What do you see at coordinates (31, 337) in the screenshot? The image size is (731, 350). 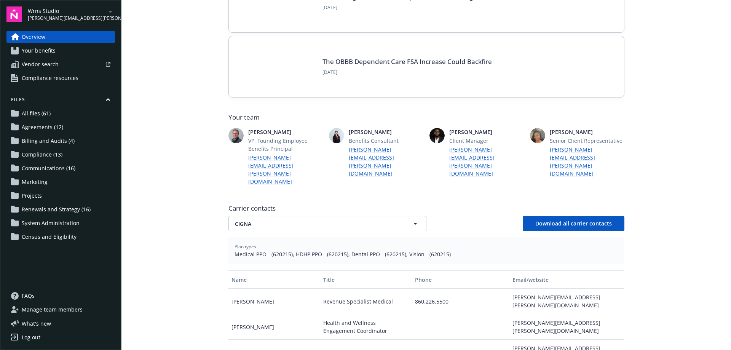 I see `div: Log out` at bounding box center [31, 337].